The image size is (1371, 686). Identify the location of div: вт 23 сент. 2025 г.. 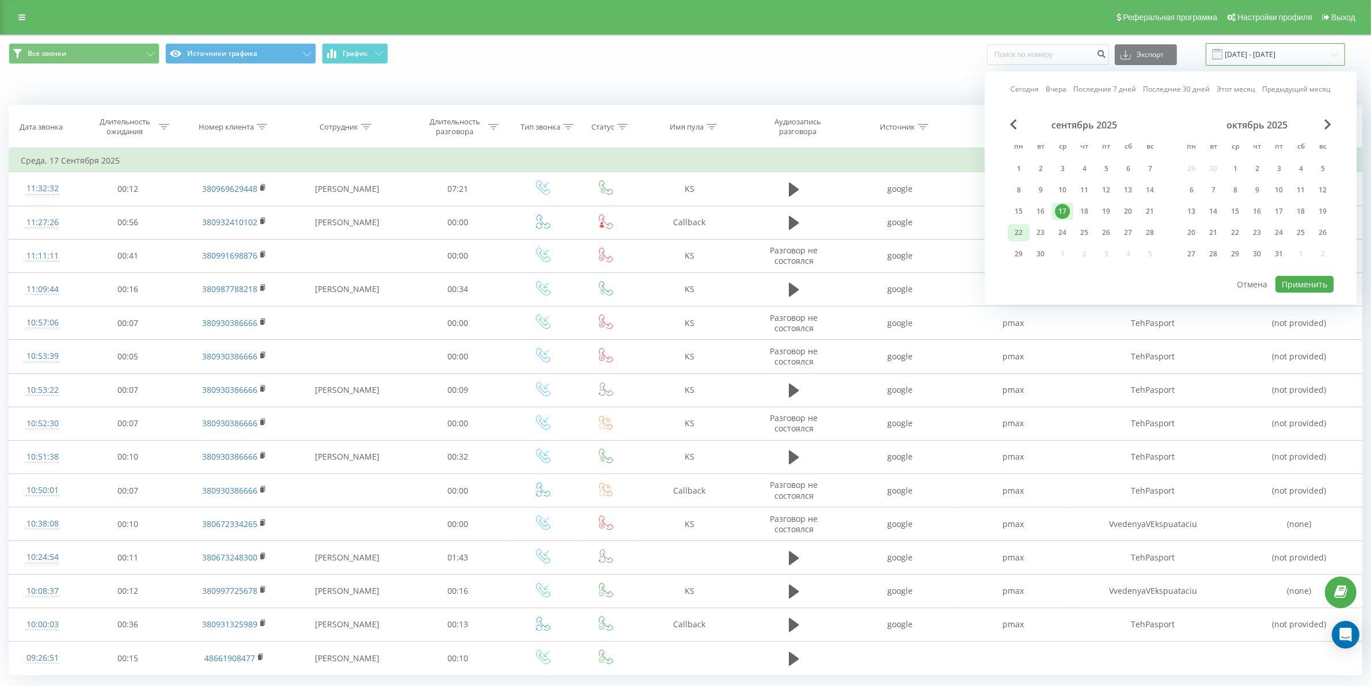
(1040, 233).